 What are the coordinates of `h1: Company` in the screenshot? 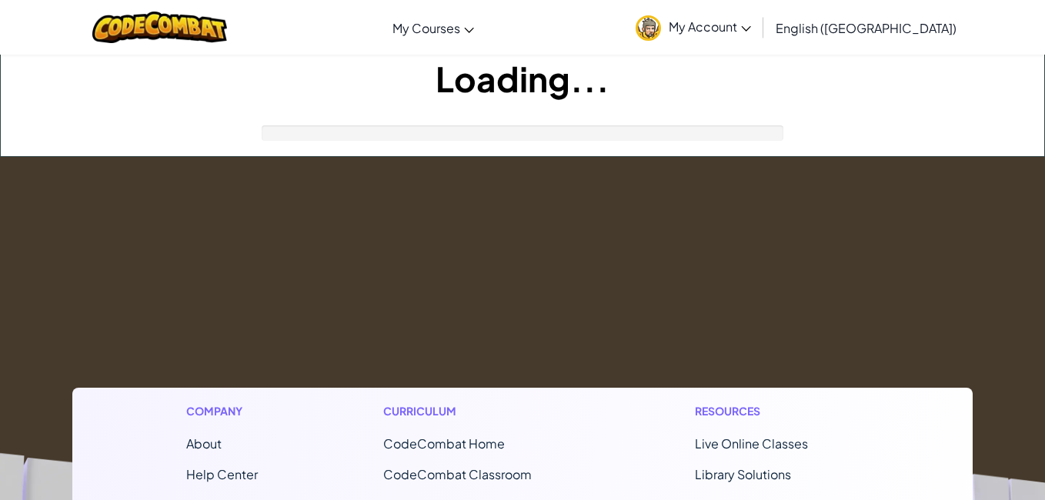 It's located at (222, 411).